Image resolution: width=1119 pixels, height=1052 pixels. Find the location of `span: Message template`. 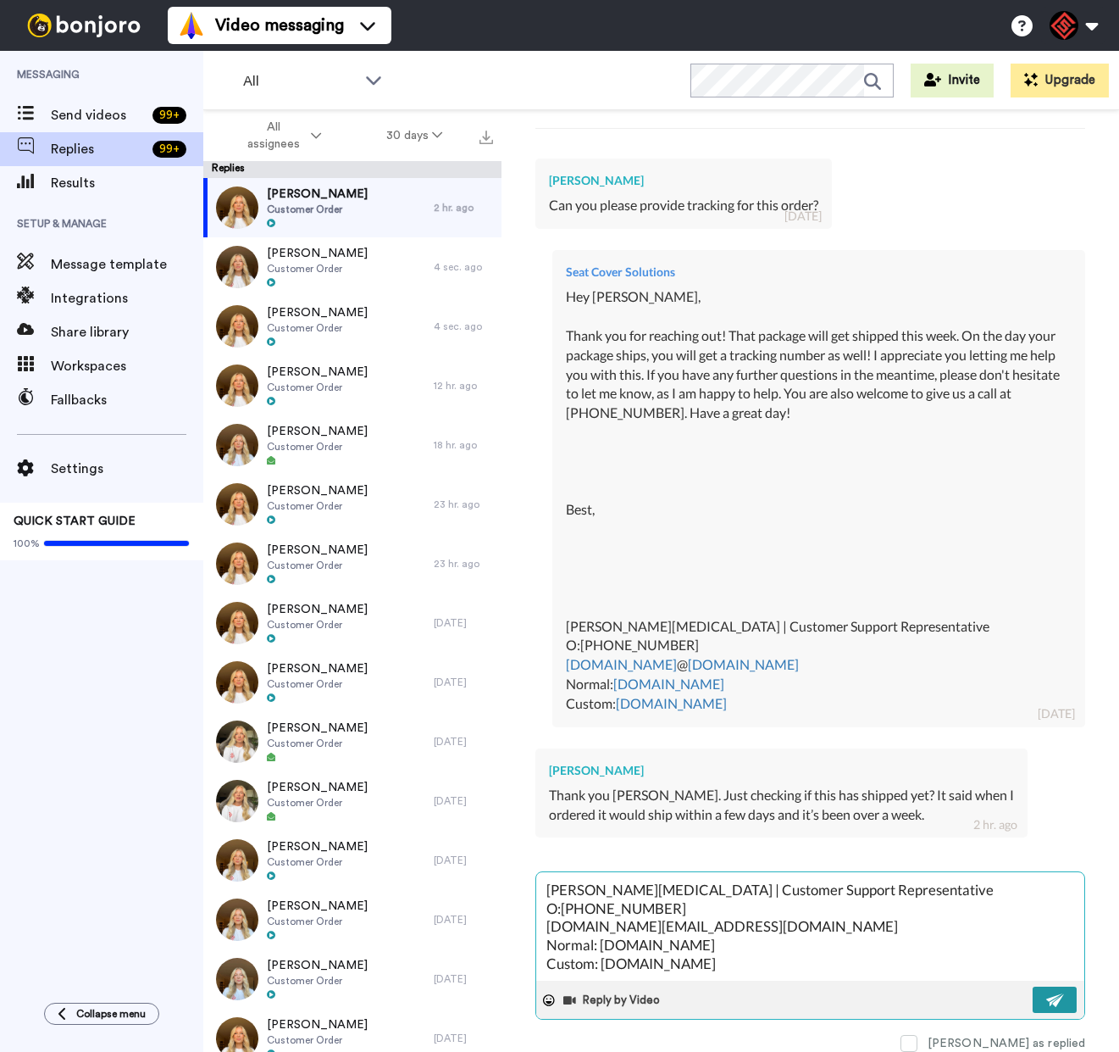

span: Message template is located at coordinates (127, 264).